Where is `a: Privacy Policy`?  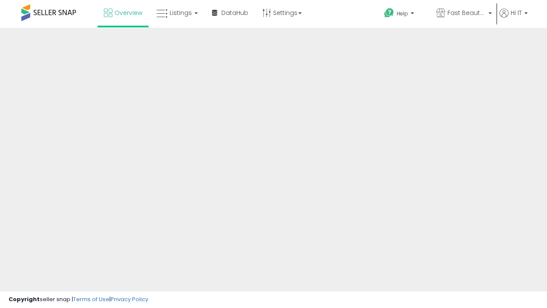
a: Privacy Policy is located at coordinates (130, 299).